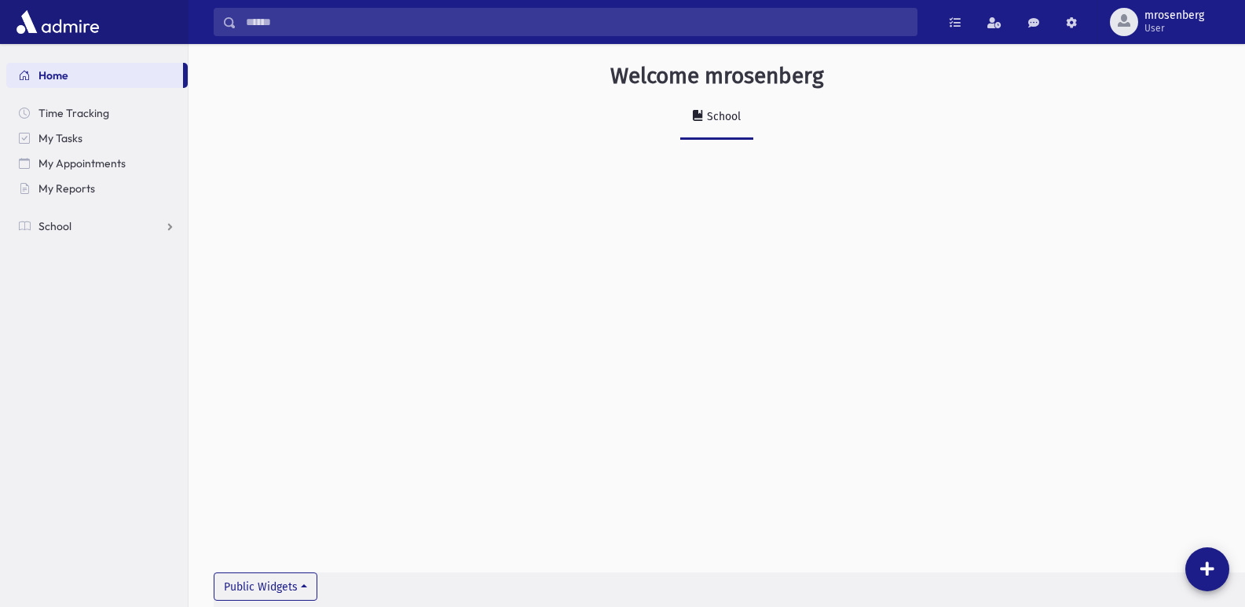 Image resolution: width=1245 pixels, height=607 pixels. Describe the element at coordinates (97, 188) in the screenshot. I see `a: My Reports` at that location.